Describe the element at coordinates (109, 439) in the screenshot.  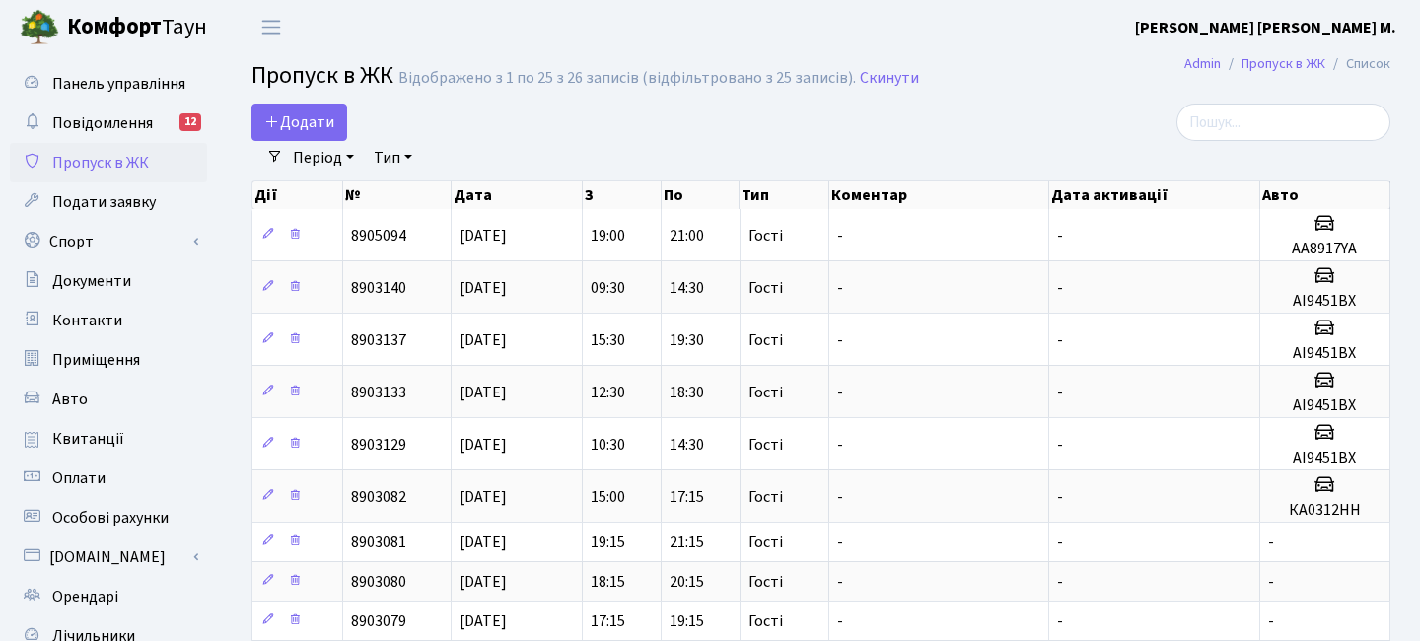
I see `a: Квитанції` at that location.